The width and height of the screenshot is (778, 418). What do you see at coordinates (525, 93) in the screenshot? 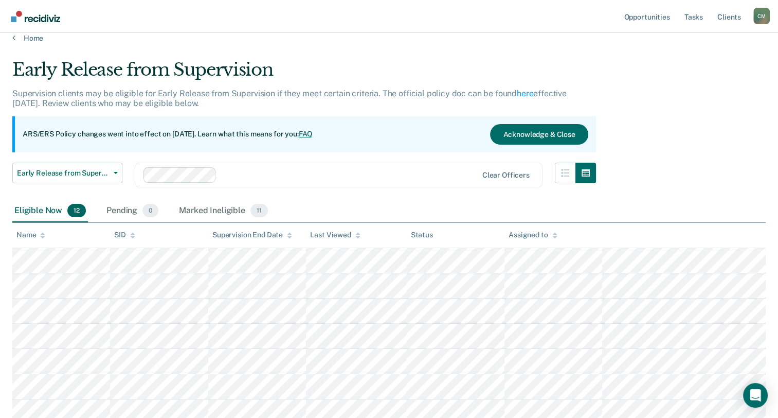
I see `a: here` at bounding box center [525, 93].